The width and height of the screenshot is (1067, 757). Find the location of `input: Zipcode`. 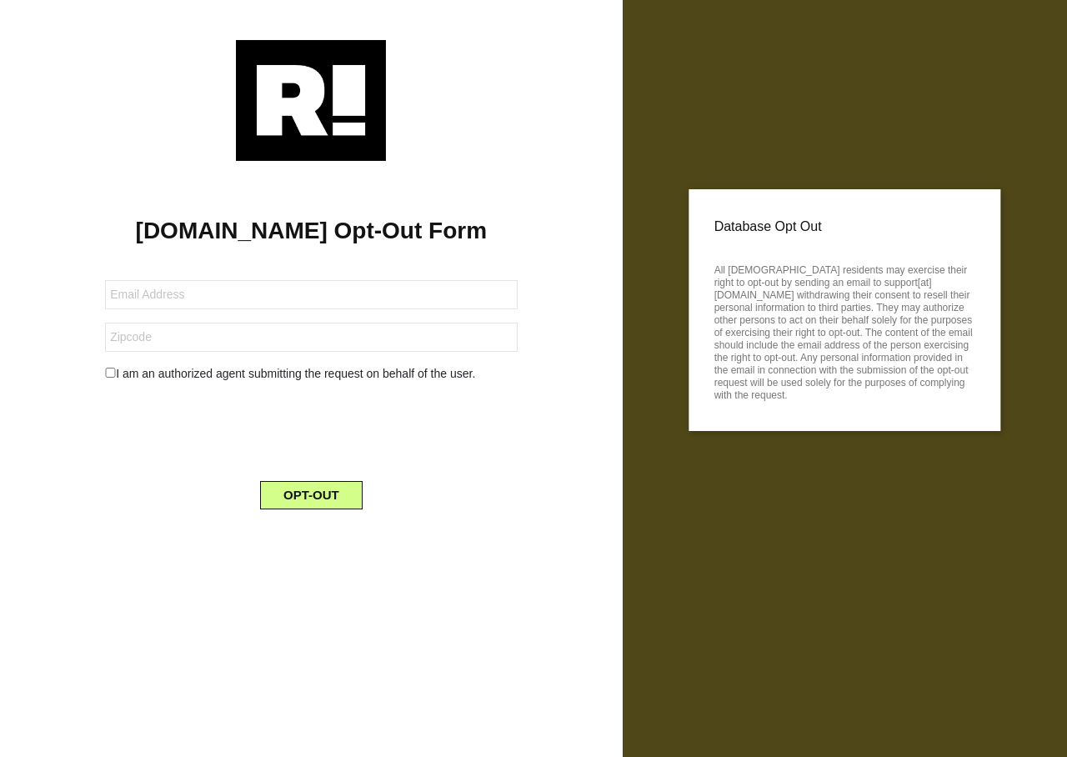

input: Zipcode is located at coordinates (311, 337).